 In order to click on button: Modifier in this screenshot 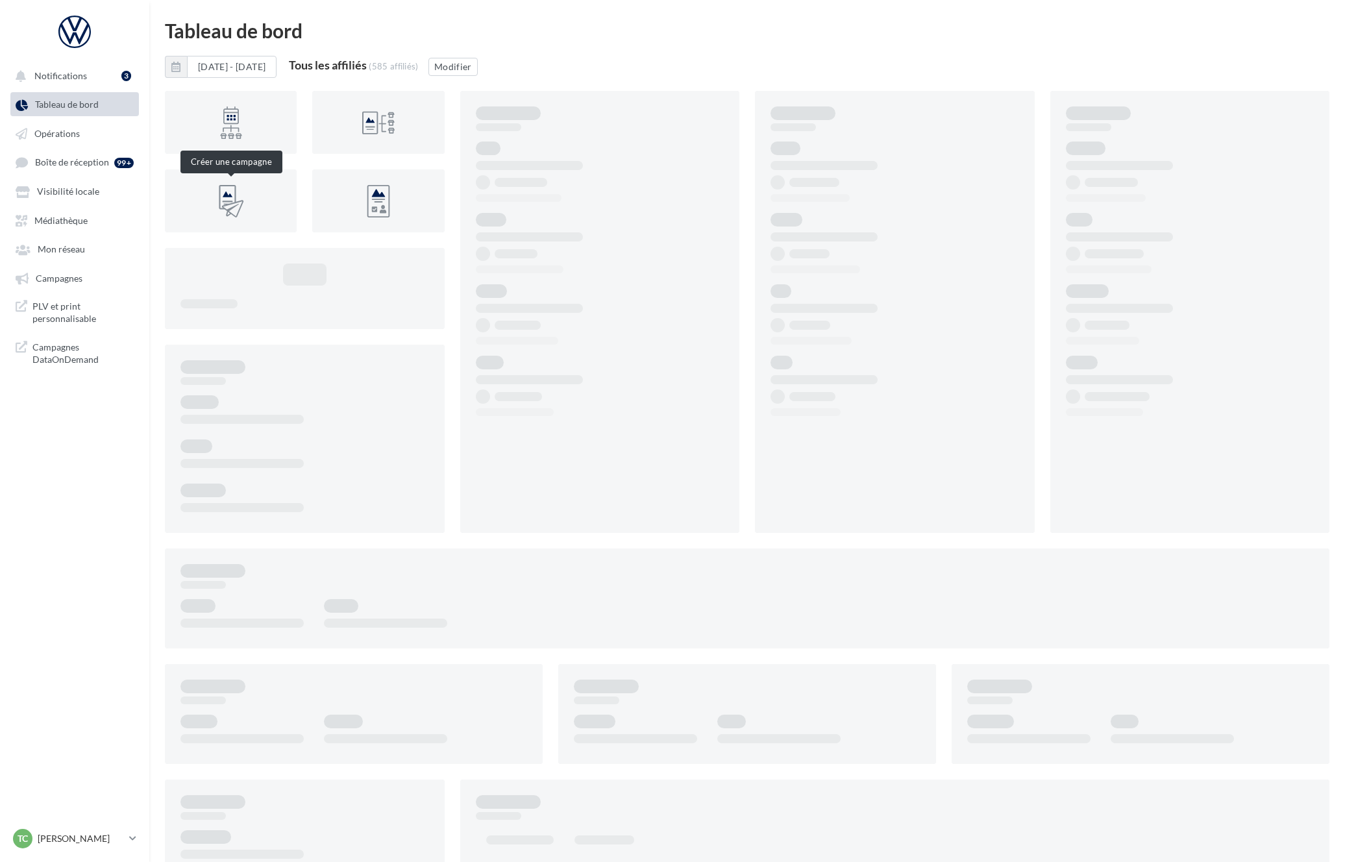, I will do `click(453, 67)`.